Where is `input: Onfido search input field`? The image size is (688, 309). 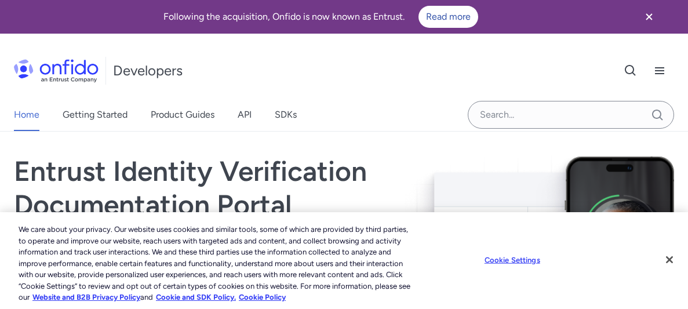
input: Onfido search input field is located at coordinates (571, 115).